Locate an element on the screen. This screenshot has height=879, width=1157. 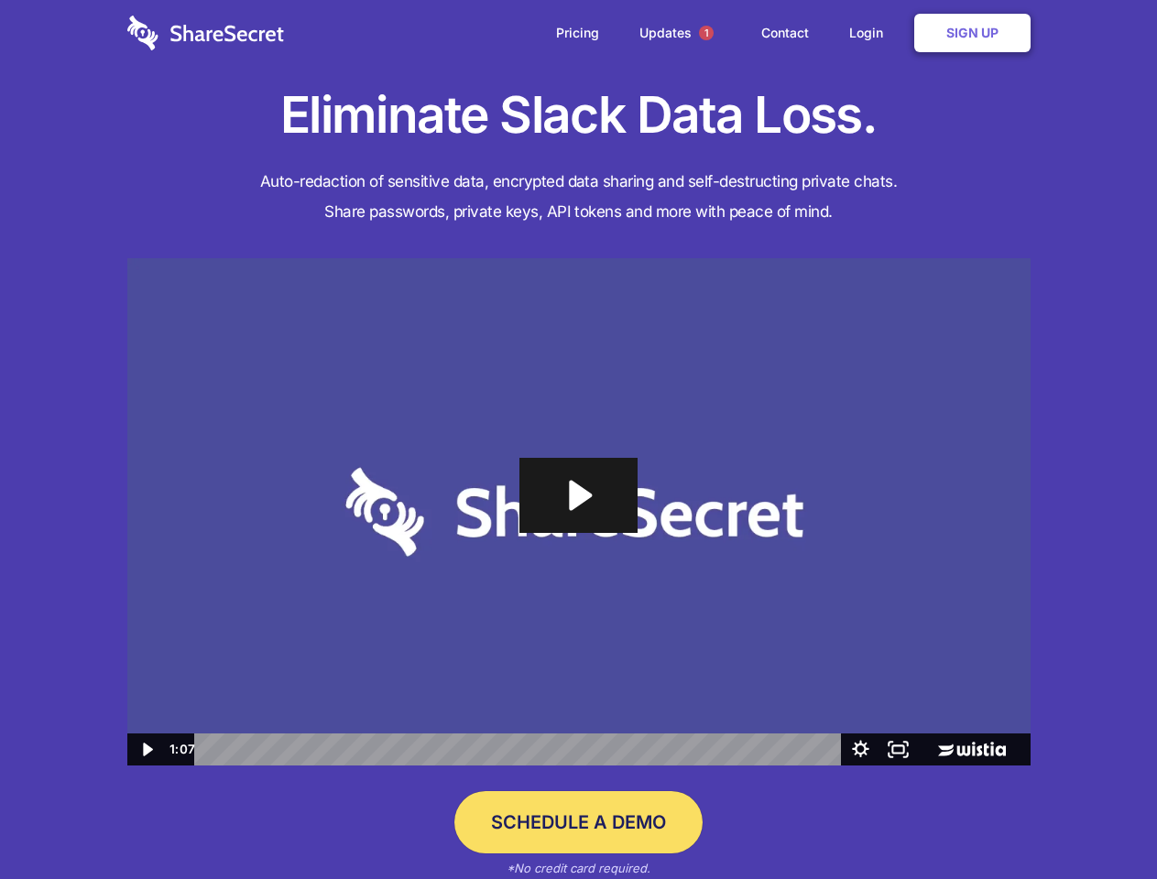
a: Wistia Logo -- Learn More is located at coordinates (973, 749).